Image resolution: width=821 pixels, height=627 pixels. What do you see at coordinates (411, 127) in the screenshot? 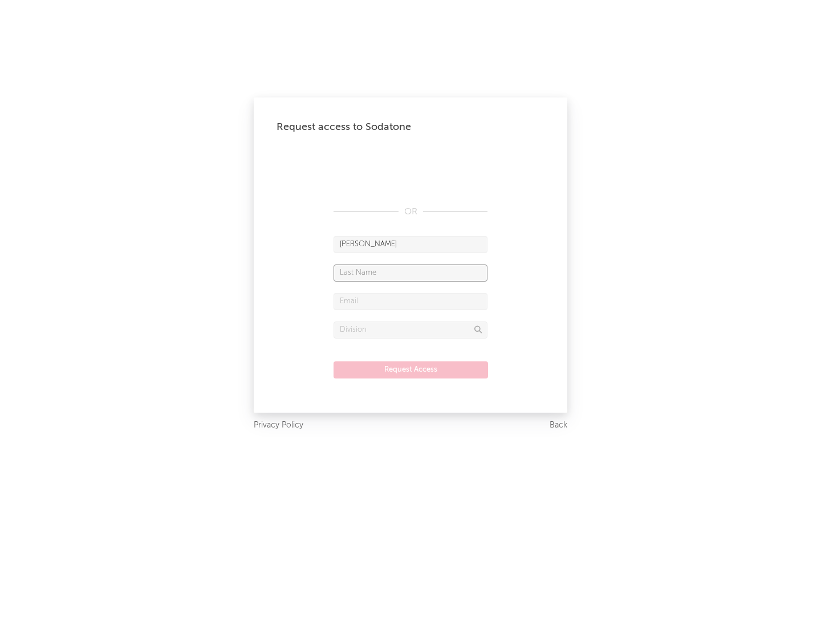
I see `div: Request access to Sodatone` at bounding box center [411, 127].